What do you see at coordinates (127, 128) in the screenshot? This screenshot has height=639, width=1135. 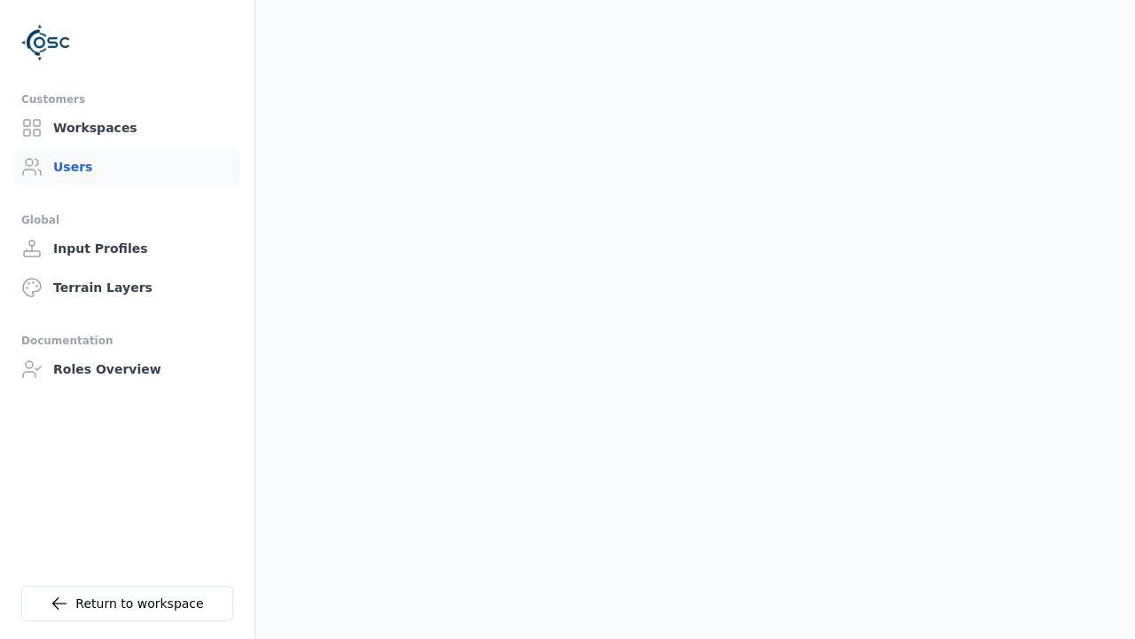 I see `a: Workspaces` at bounding box center [127, 128].